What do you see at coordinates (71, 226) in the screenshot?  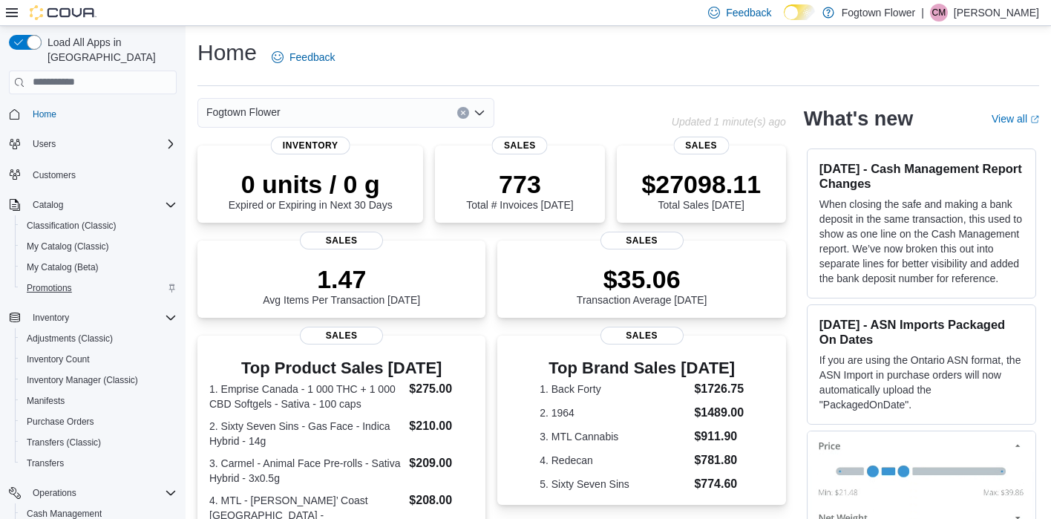 I see `a: Classification (Classic)` at bounding box center [71, 226].